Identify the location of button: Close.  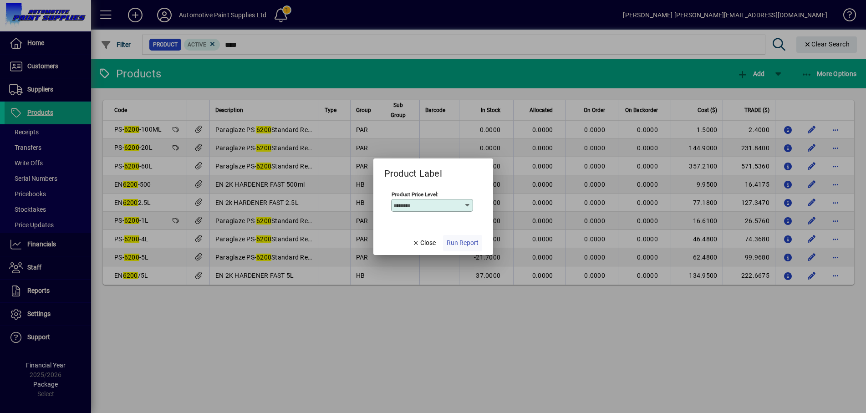
(424, 243).